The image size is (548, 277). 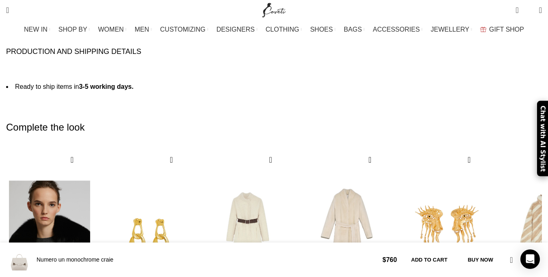 What do you see at coordinates (506, 29) in the screenshot?
I see `span: GIFT SHOP` at bounding box center [506, 29].